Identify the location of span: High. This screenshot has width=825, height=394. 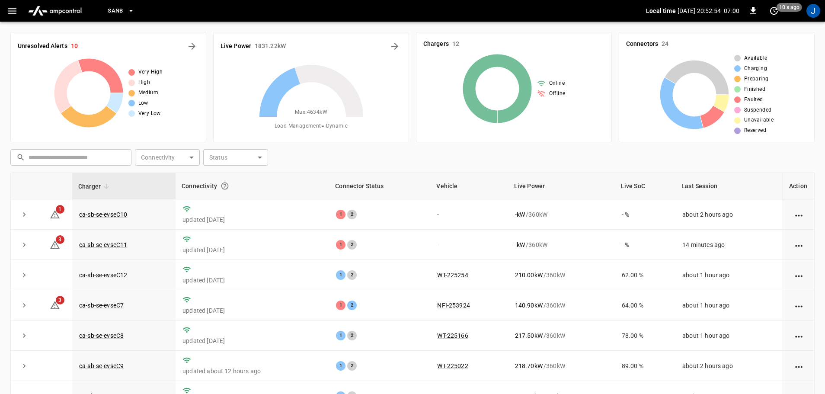
(144, 83).